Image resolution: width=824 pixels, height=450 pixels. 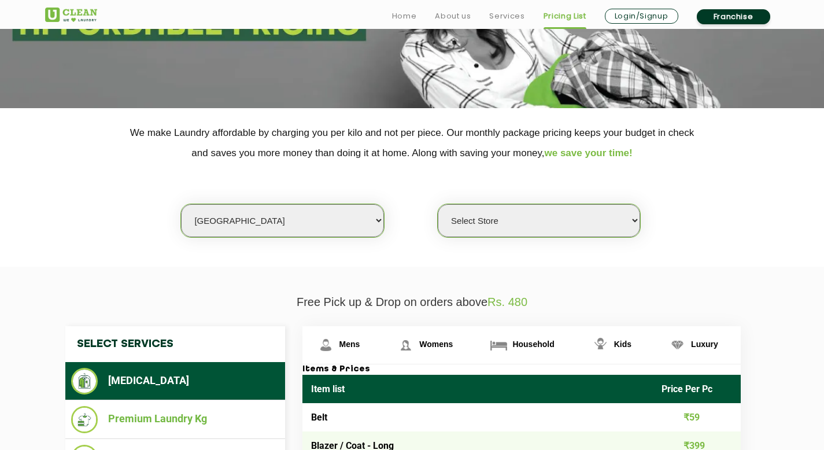 What do you see at coordinates (507, 16) in the screenshot?
I see `a: Services` at bounding box center [507, 16].